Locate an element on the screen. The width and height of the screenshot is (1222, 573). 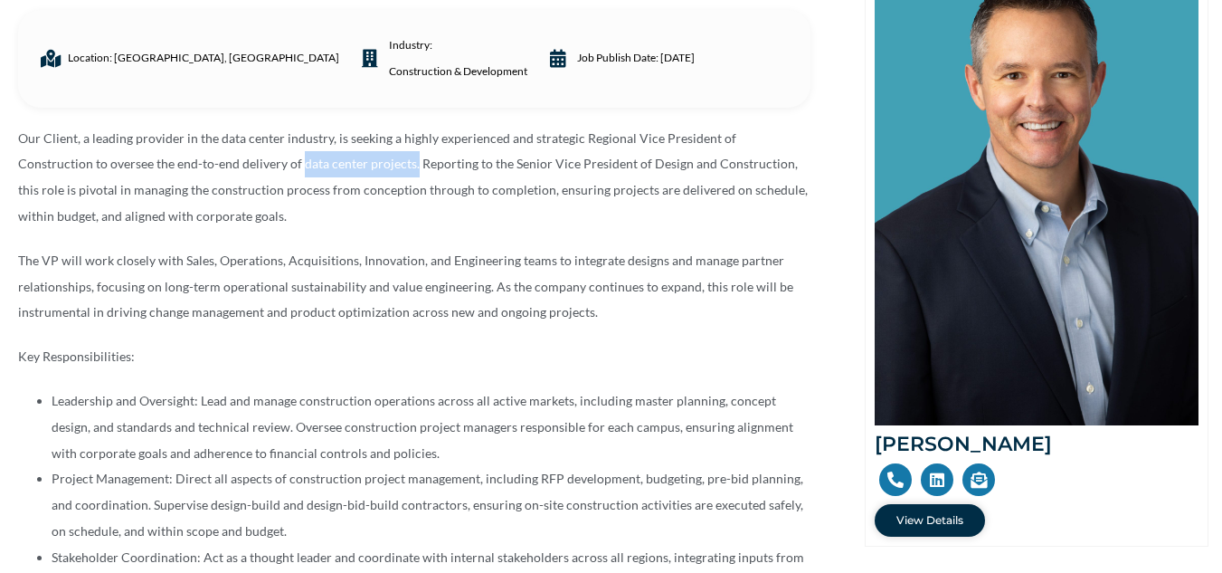
a: Construction & Development is located at coordinates (458, 71).